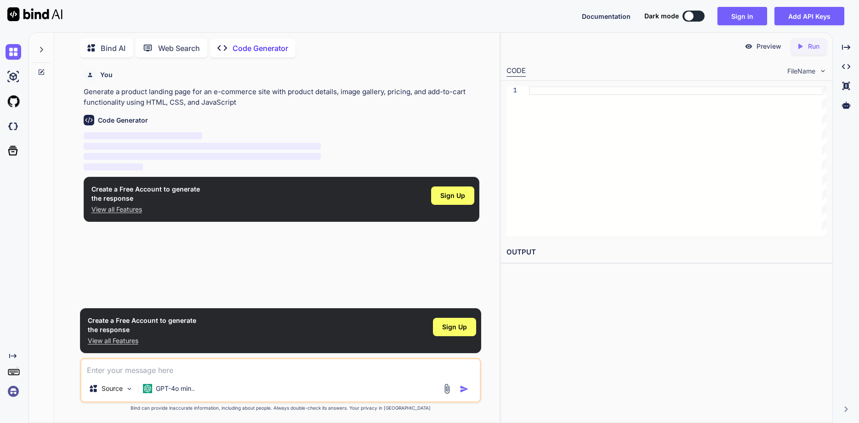 The height and width of the screenshot is (423, 859). What do you see at coordinates (749, 46) in the screenshot?
I see `img: preview` at bounding box center [749, 46].